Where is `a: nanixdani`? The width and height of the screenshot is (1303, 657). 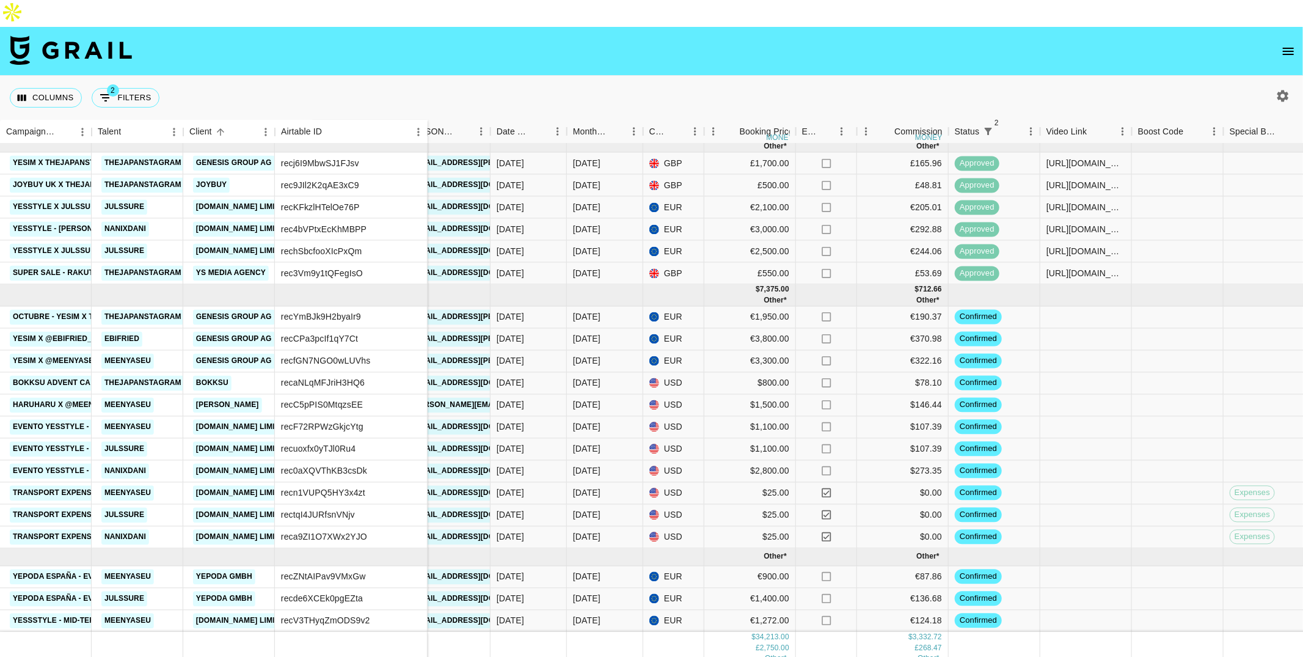
a: nanixdani is located at coordinates (125, 470).